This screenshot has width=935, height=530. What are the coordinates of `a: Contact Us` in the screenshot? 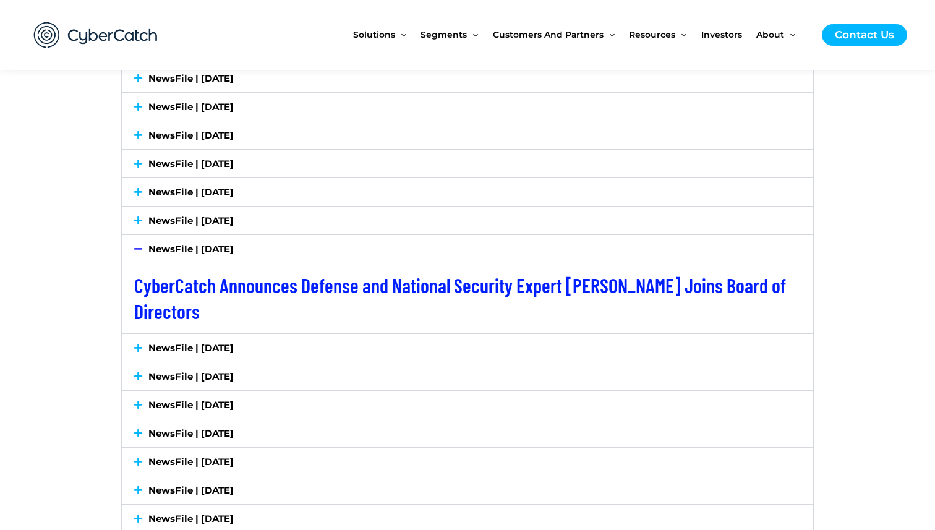 It's located at (865, 35).